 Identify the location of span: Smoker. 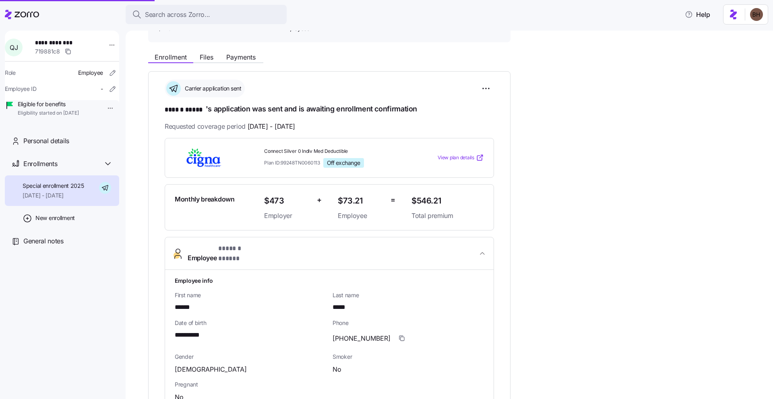
(408, 357).